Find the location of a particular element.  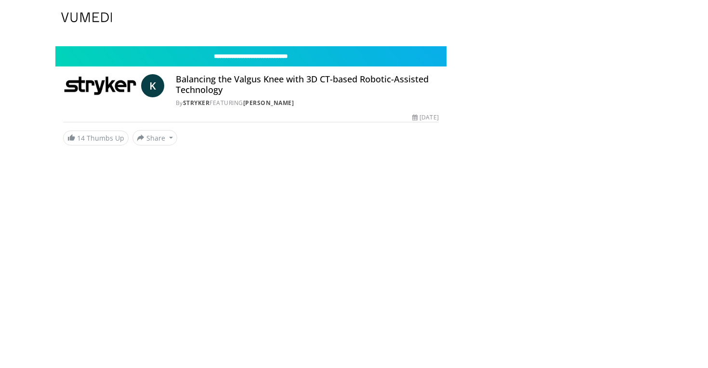

span: 14 is located at coordinates (81, 138).